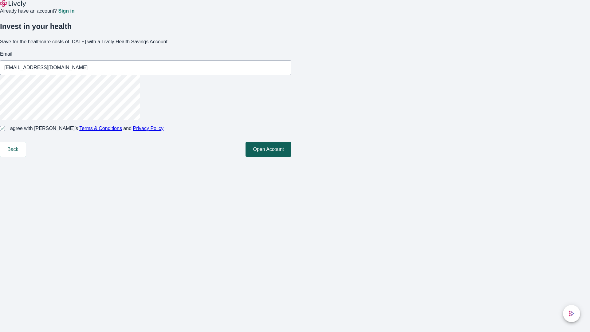  What do you see at coordinates (66, 11) in the screenshot?
I see `div: Sign in` at bounding box center [66, 11].